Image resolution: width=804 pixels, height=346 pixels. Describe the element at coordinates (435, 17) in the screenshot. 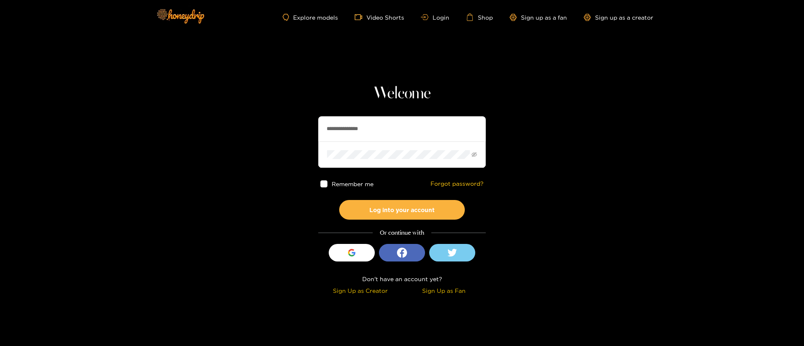

I see `a: Login` at that location.